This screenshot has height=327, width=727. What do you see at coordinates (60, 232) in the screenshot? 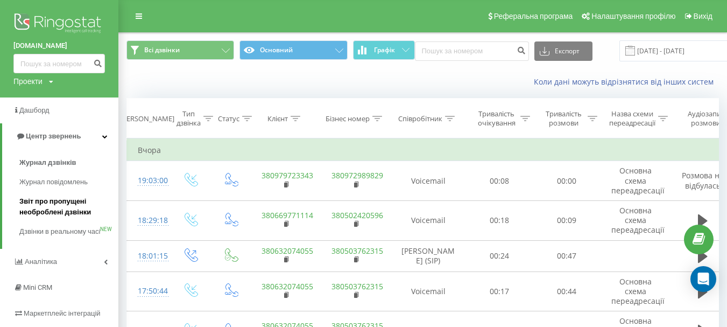
I see `span: Дзвінки в реальному часі` at bounding box center [60, 232].